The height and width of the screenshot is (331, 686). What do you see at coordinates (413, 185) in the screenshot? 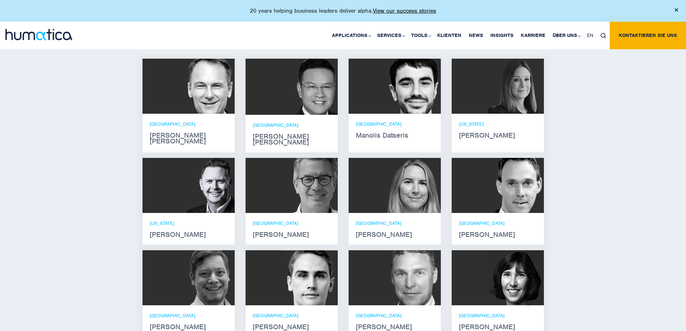
I see `img: Zoë Fox` at bounding box center [413, 185].